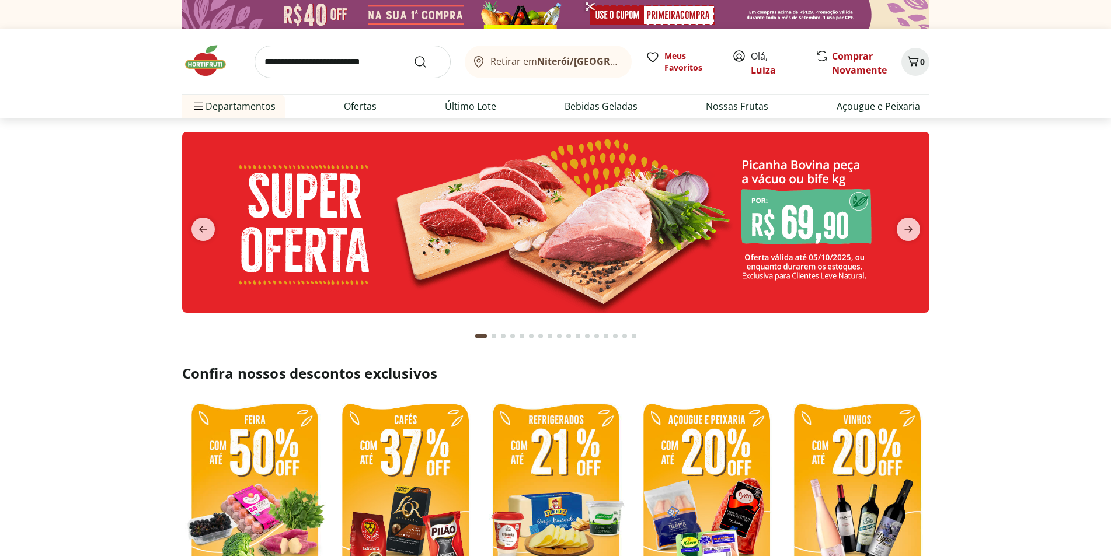  I want to click on button: Go to page 13 from fs-carousel, so click(597, 336).